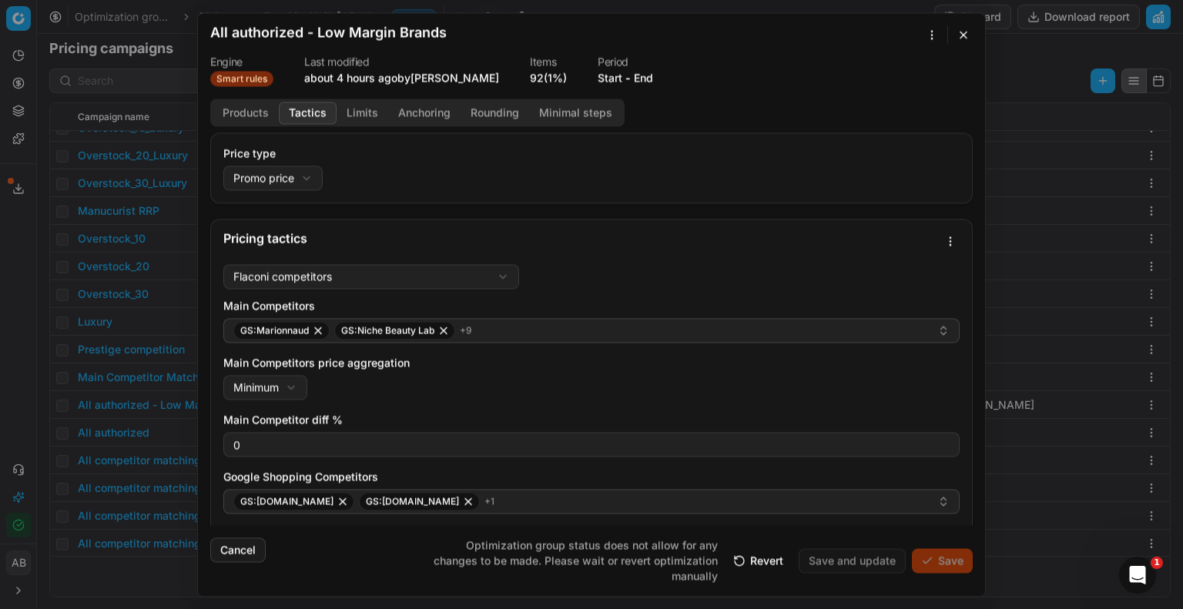  What do you see at coordinates (401, 62) in the screenshot?
I see `dt: Last modified` at bounding box center [401, 62].